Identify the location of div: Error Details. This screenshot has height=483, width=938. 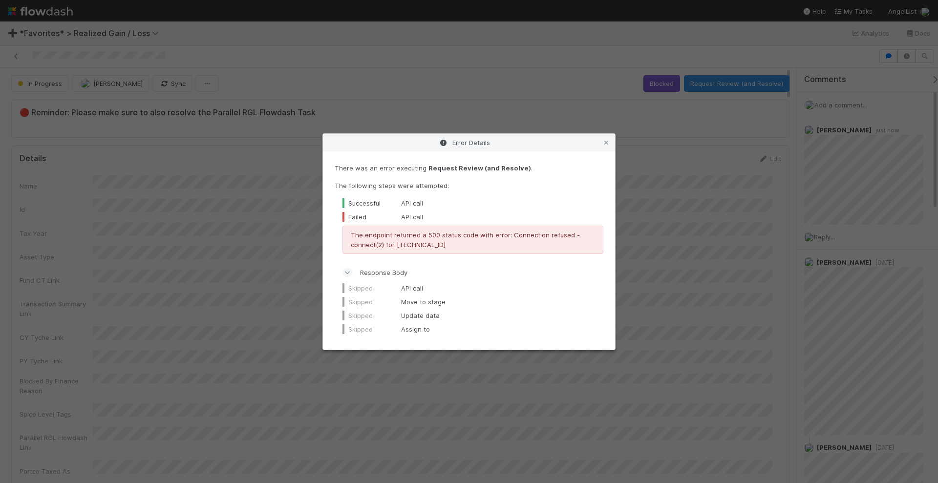
(469, 143).